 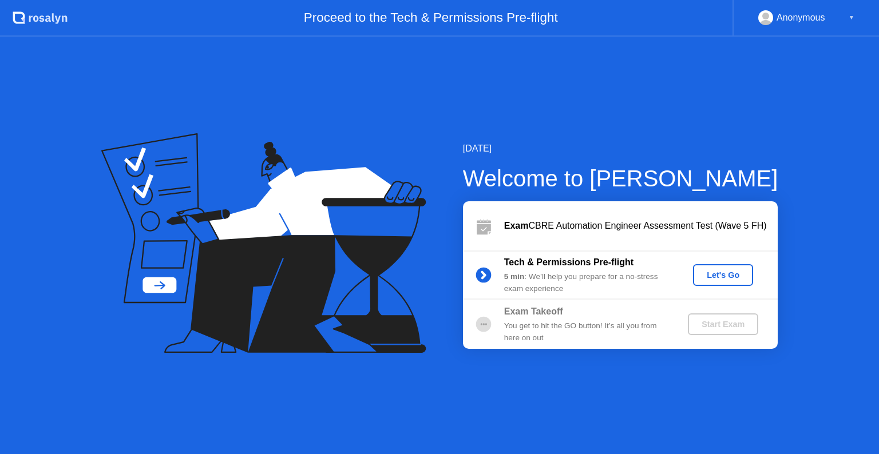 What do you see at coordinates (801, 18) in the screenshot?
I see `div: Anonymous` at bounding box center [801, 18].